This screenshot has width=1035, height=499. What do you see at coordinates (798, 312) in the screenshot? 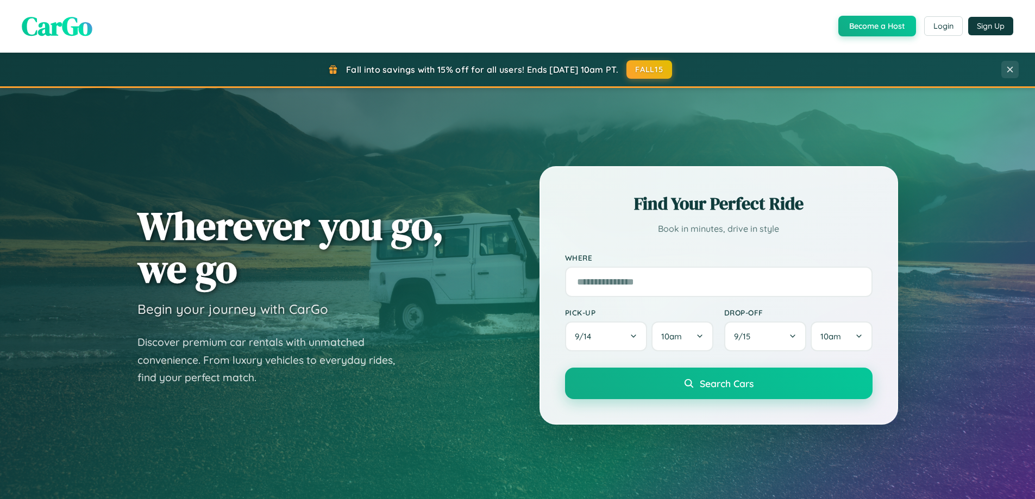
I see `label: Drop-off` at bounding box center [798, 312].